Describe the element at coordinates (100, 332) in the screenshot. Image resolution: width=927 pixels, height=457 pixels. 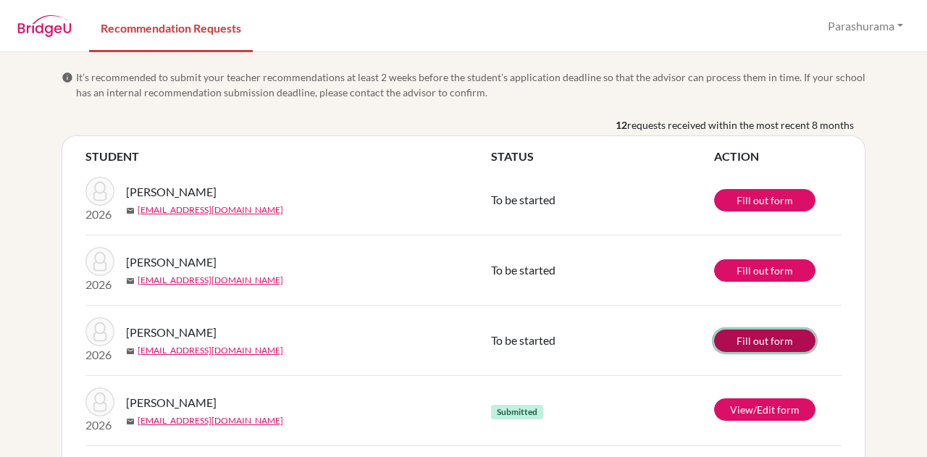
I see `img: GUPTA, RITISHA` at that location.